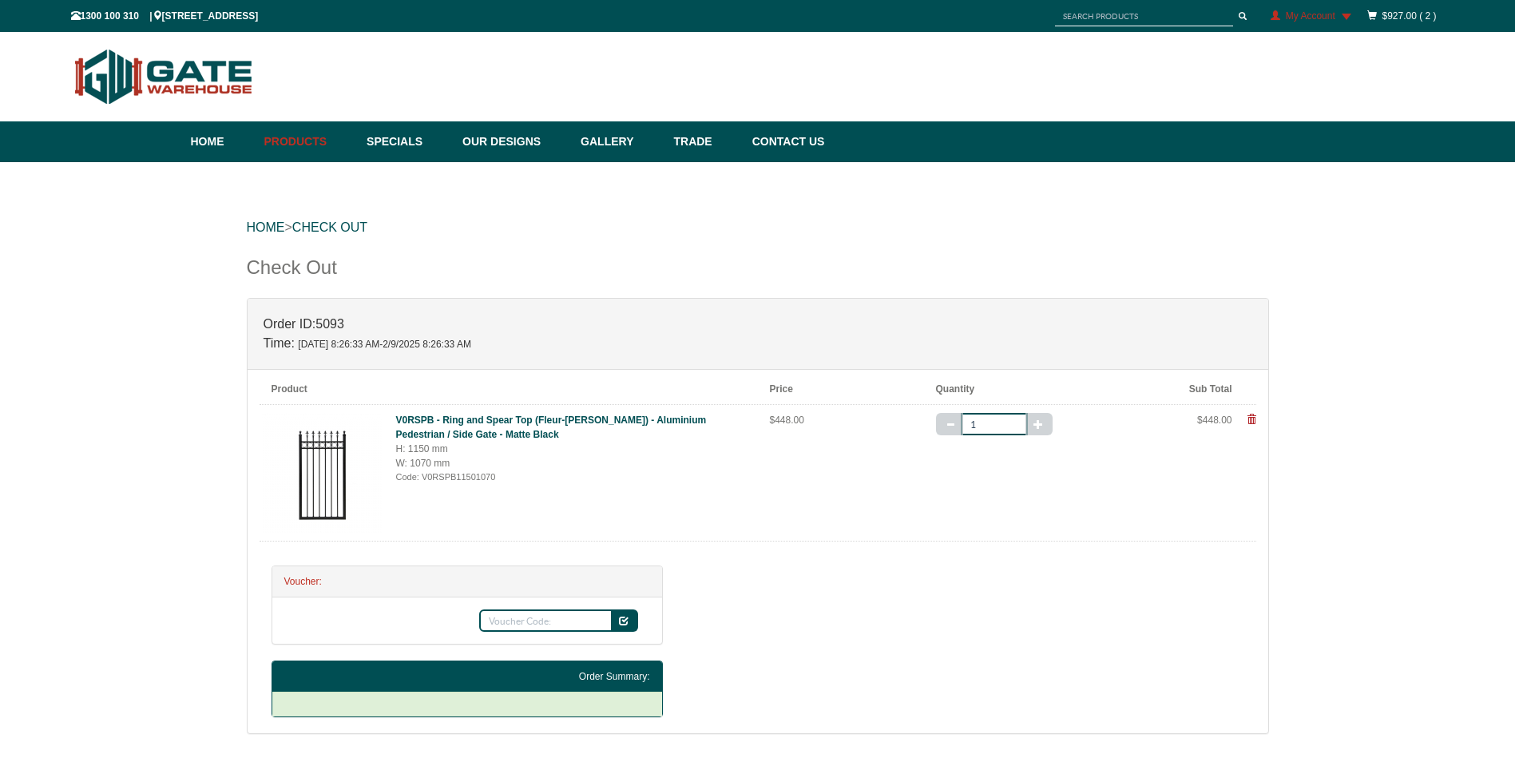 Image resolution: width=1515 pixels, height=762 pixels. I want to click on div: Check Out, so click(758, 276).